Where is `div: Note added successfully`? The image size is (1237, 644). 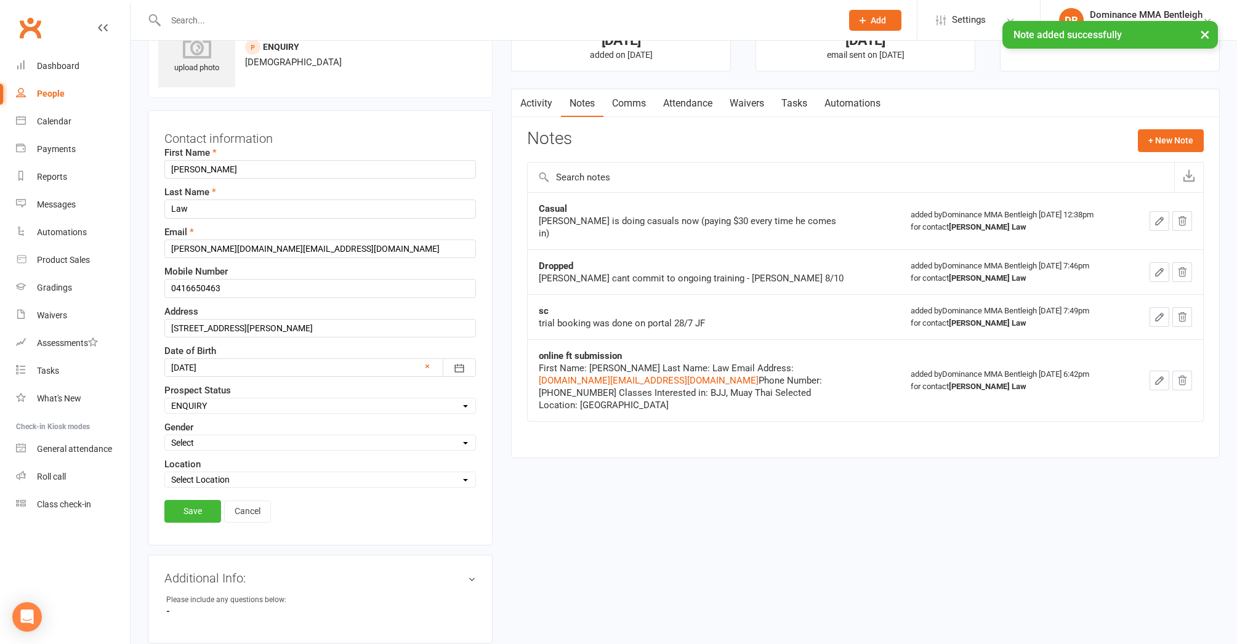 div: Note added successfully is located at coordinates (1111, 34).